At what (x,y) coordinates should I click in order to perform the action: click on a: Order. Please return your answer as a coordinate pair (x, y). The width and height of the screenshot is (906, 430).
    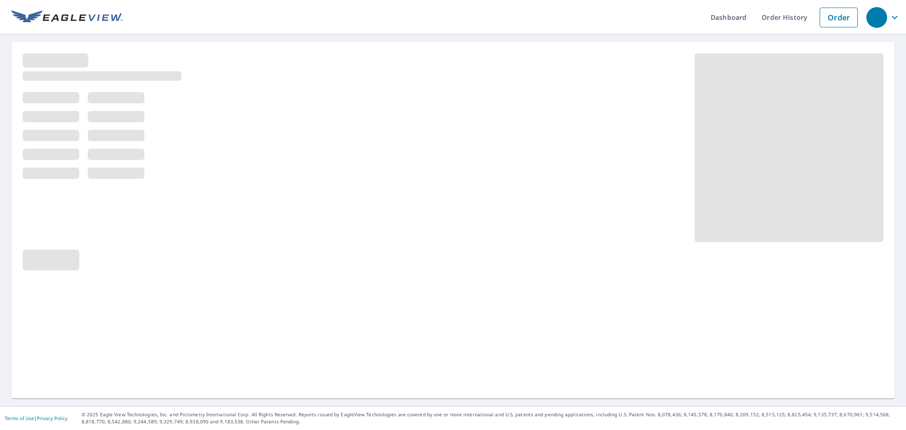
    Looking at the image, I should click on (839, 17).